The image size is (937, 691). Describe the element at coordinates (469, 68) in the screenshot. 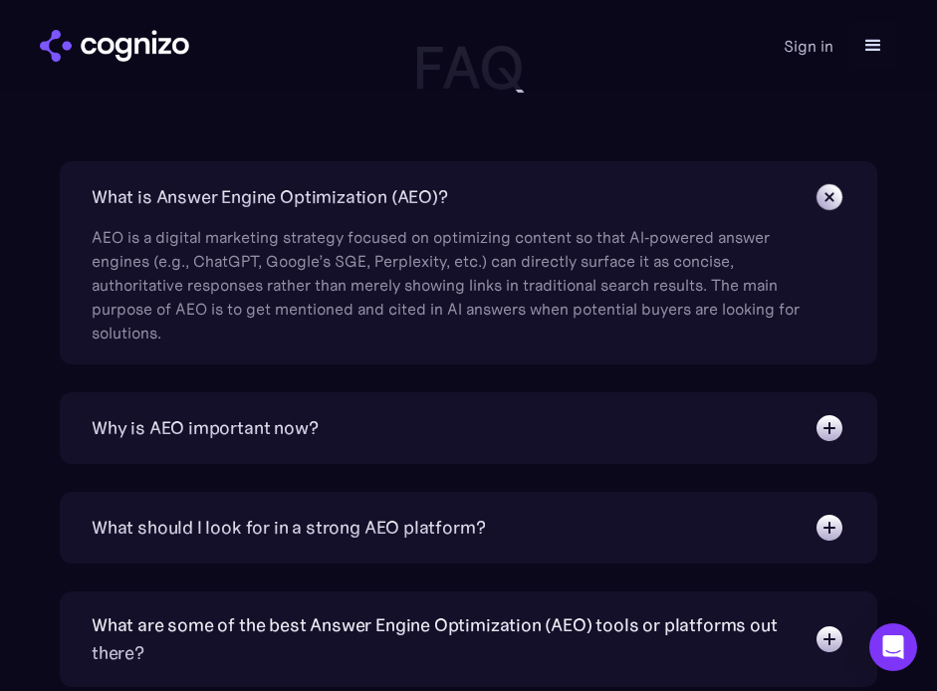

I see `h2: FAQ` at that location.